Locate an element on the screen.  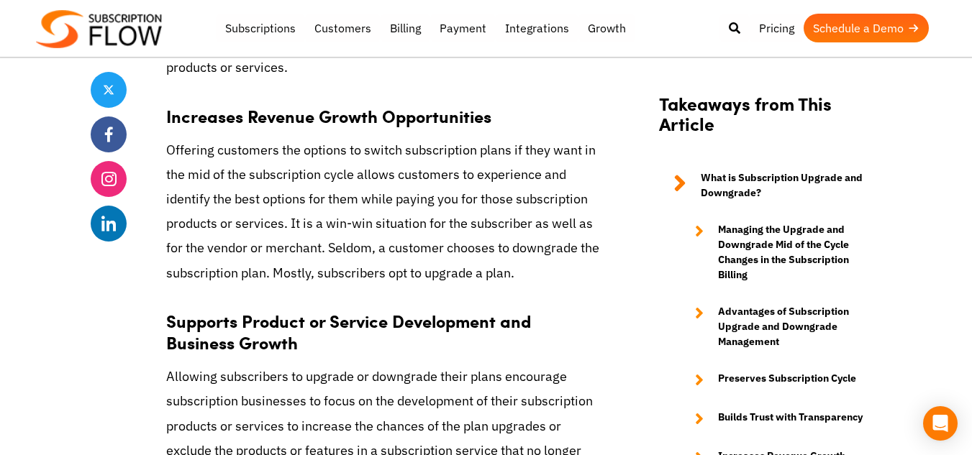
h2: Takeaways from This Article is located at coordinates (763, 121).